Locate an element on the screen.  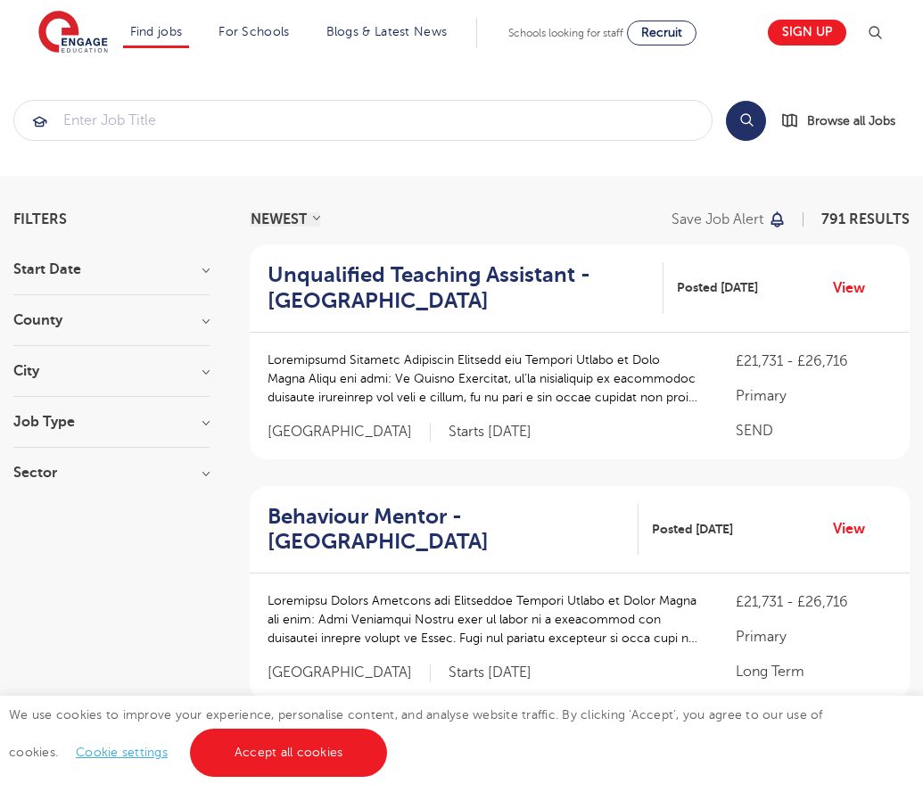
input: Submit is located at coordinates (363, 120).